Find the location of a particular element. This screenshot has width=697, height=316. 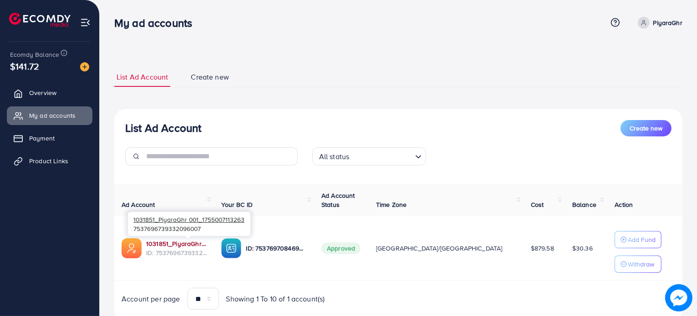

span: ID: 7537696739332096007 is located at coordinates (176, 253).